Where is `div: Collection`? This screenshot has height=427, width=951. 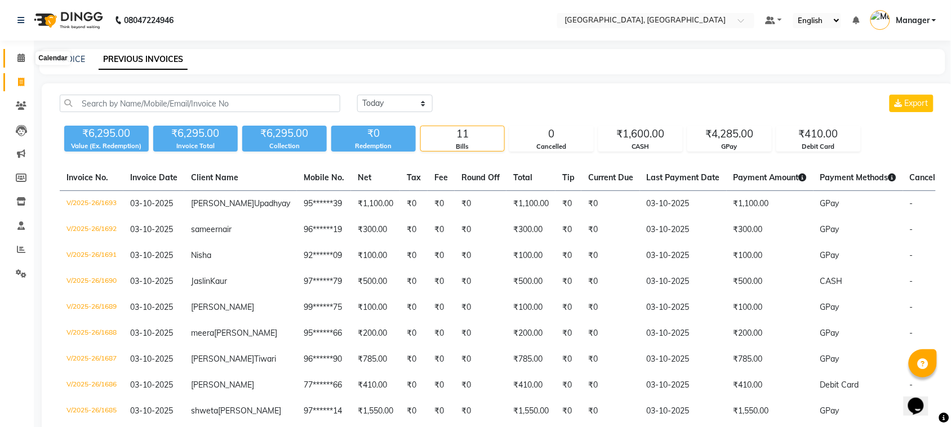
div: Collection is located at coordinates (285, 146).